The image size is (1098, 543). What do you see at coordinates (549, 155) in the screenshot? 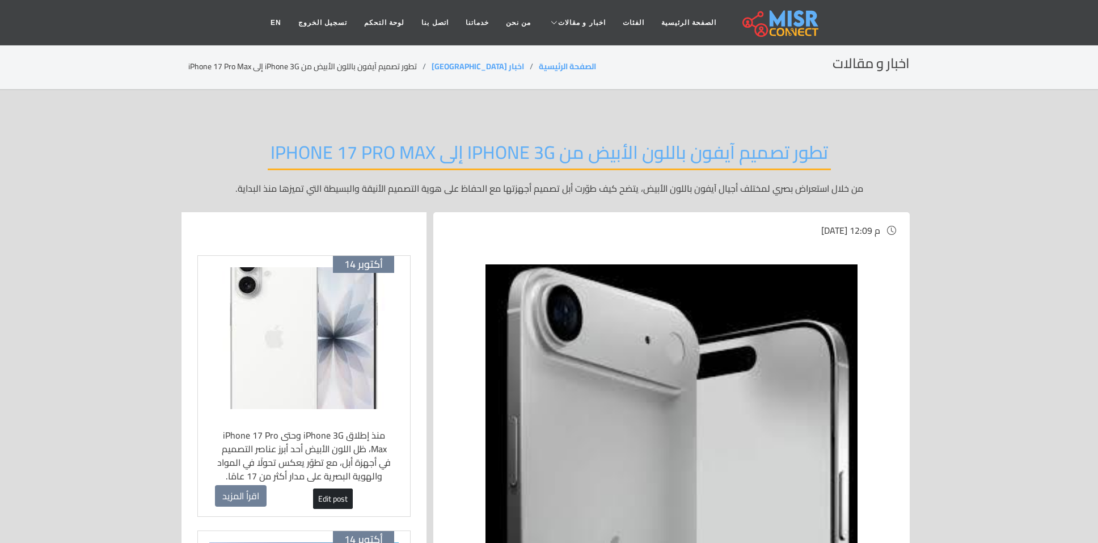
I see `h2: تطور تصميم آيفون باللون الأبيض من iPhone 3G إلى iPhone 17 Pro Max` at bounding box center [549, 155].